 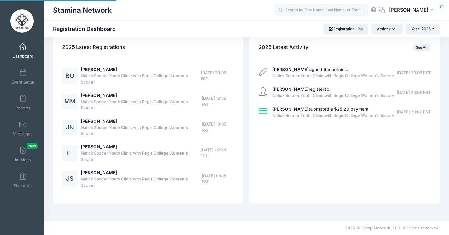 I want to click on img: Stamina Network, so click(x=22, y=21).